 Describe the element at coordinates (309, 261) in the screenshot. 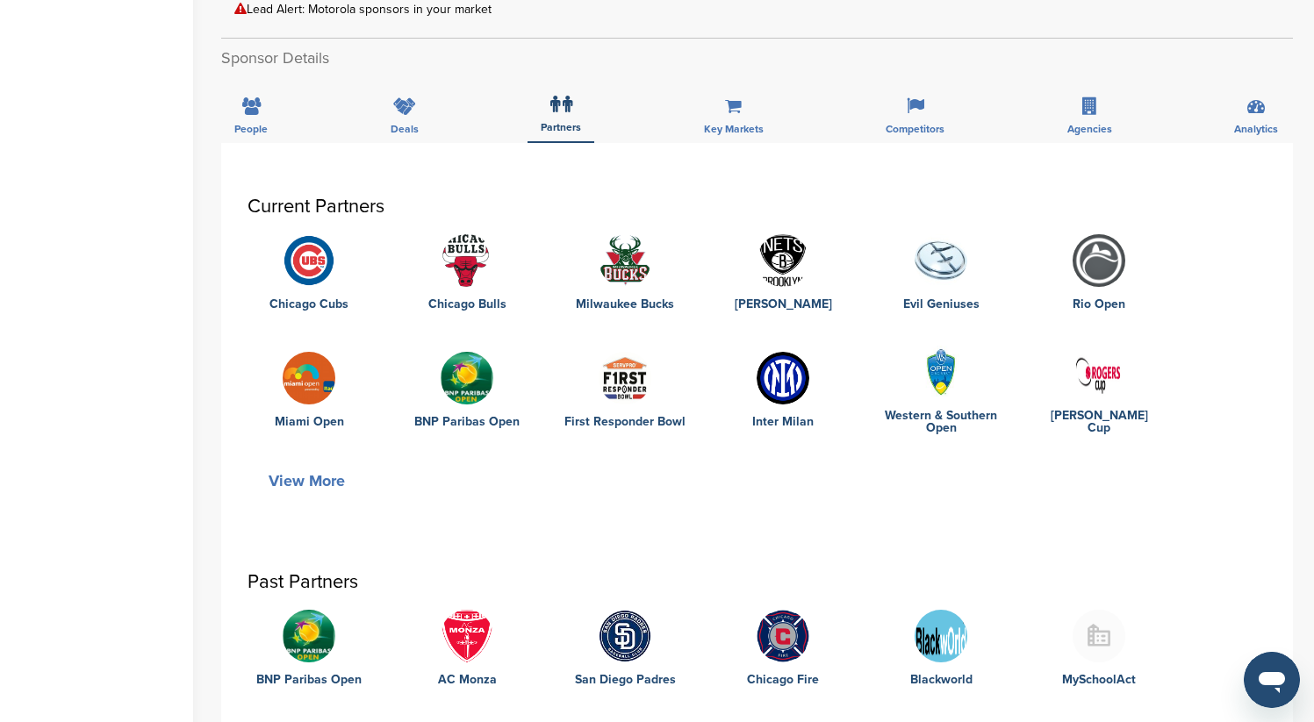

I see `img: Open uri20141112 64162 l4v0p8?1415807324` at that location.